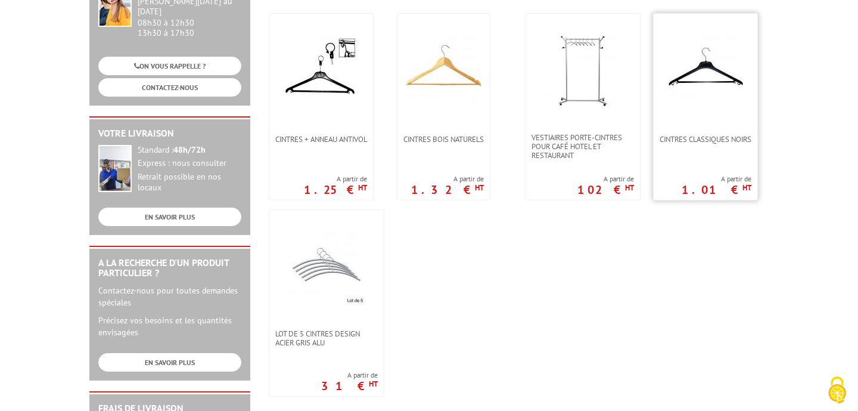 This screenshot has width=858, height=411. Describe the element at coordinates (190, 182) in the screenshot. I see `div: Retrait possible en nos locaux` at that location.